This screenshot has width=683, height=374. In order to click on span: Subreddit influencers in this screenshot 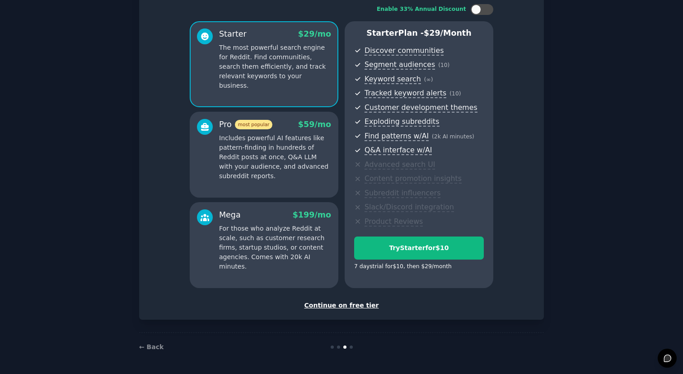, I will do `click(403, 193)`.